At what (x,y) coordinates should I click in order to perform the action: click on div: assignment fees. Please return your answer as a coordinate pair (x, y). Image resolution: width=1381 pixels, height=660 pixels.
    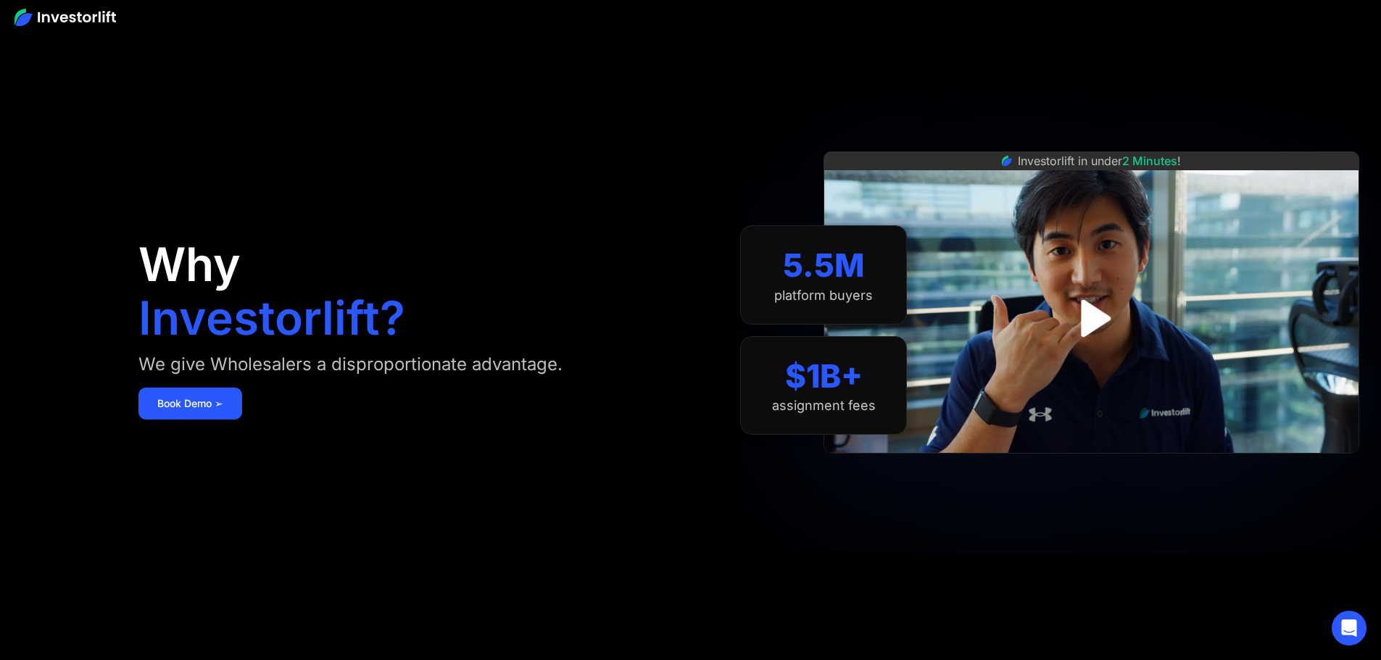
    Looking at the image, I should click on (823, 406).